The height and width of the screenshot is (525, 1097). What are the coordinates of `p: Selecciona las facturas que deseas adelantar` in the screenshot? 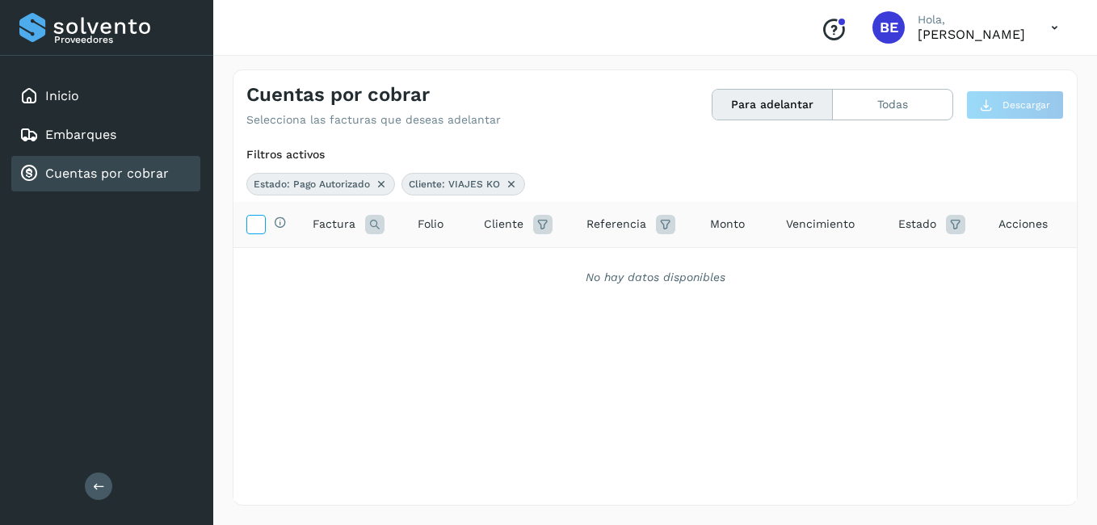 It's located at (373, 120).